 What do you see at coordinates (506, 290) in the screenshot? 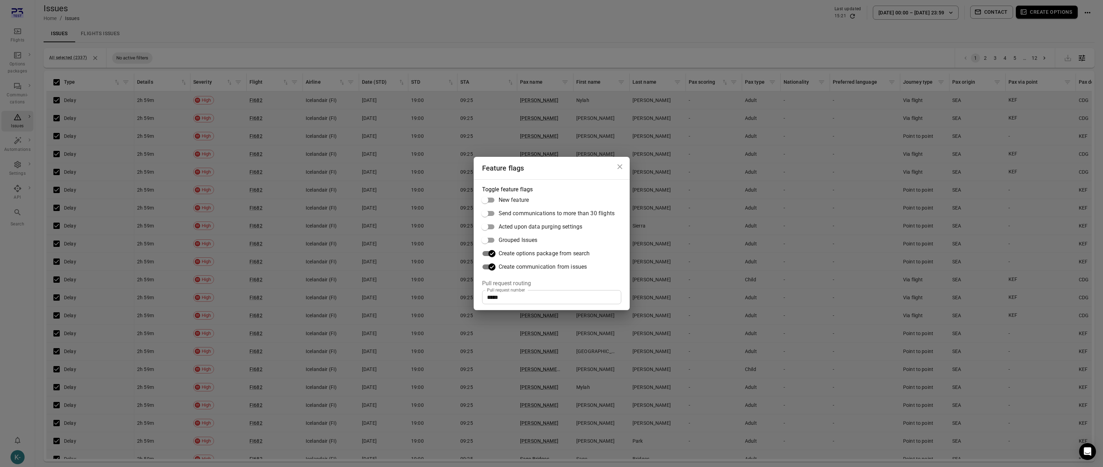
I see `label: Pull request number` at bounding box center [506, 290].